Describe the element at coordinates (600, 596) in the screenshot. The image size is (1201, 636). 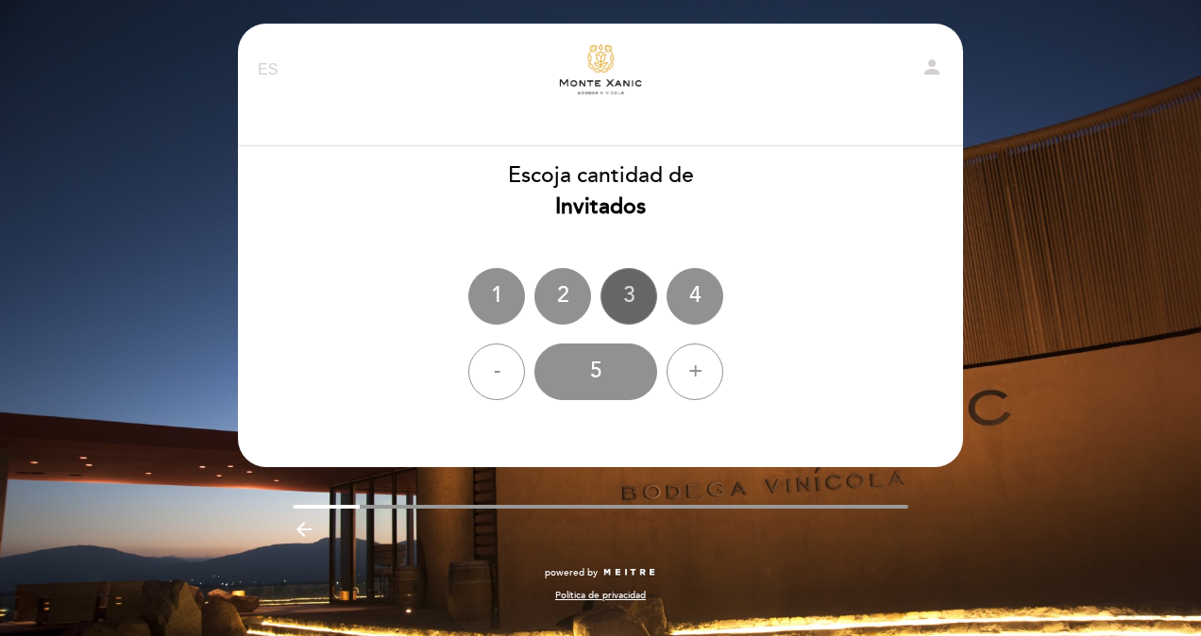
I see `a: Política de privacidad` at that location.